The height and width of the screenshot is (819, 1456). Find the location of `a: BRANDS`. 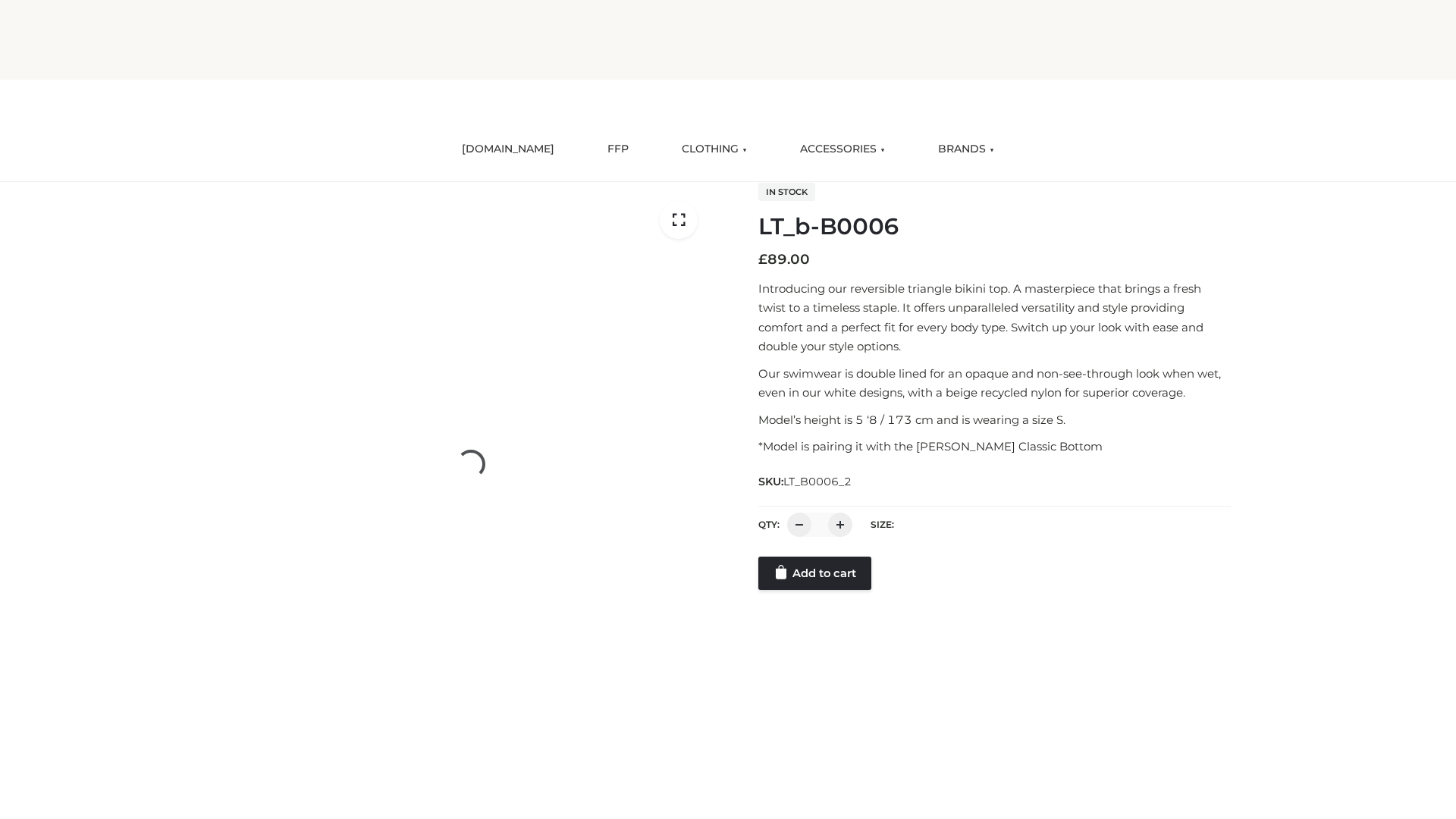

a: BRANDS is located at coordinates (966, 149).